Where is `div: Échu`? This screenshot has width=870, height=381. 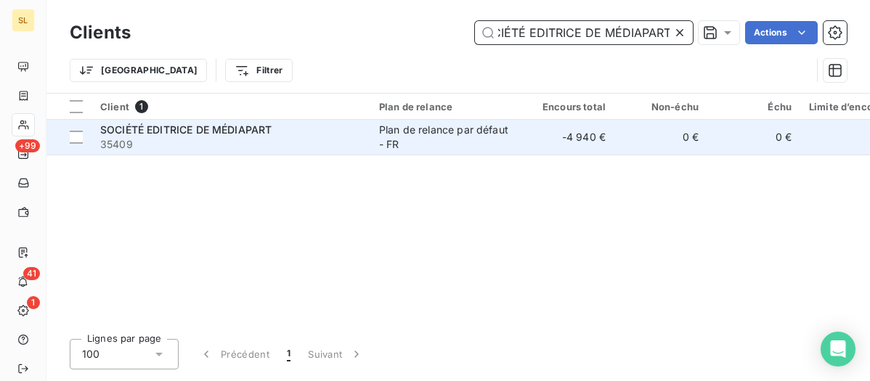
div: Échu is located at coordinates (754, 107).